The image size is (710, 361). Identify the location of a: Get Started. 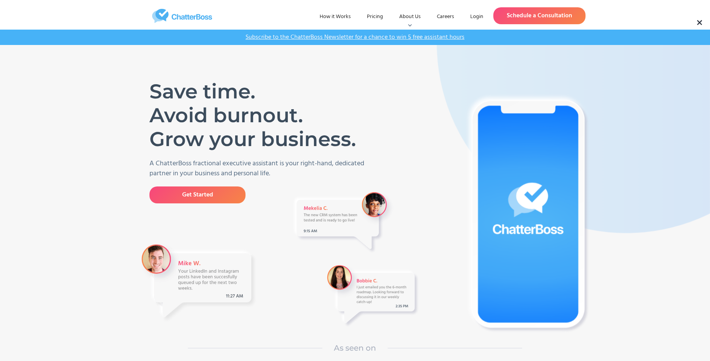
(198, 195).